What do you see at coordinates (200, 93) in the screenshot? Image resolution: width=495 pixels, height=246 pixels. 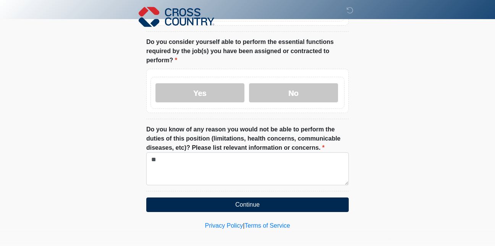 I see `label: Yes` at bounding box center [200, 93].